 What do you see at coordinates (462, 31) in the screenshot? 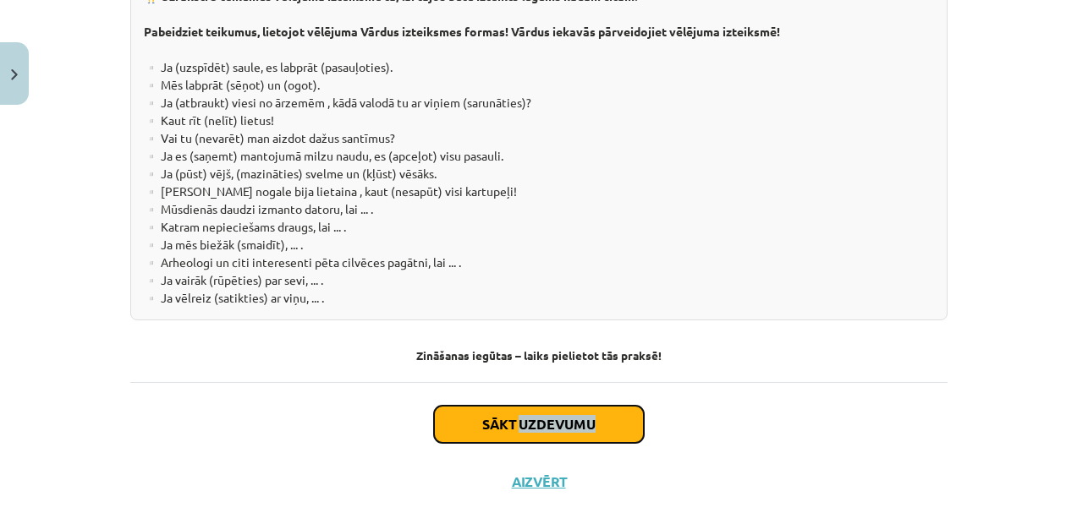
I see `b: Pabeidziet teikumus, lietojot vēlējuma Vārdus izteiksmes formas! Vārdus iekavās pārveidojiet vēlē...` at bounding box center [462, 31].